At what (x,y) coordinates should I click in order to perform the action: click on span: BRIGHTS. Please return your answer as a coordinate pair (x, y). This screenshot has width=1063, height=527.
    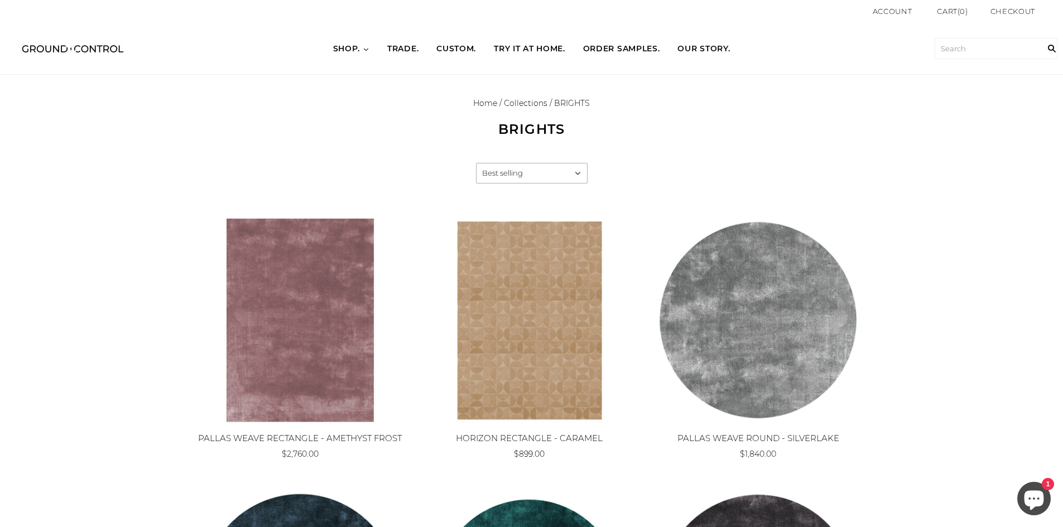
    Looking at the image, I should click on (572, 103).